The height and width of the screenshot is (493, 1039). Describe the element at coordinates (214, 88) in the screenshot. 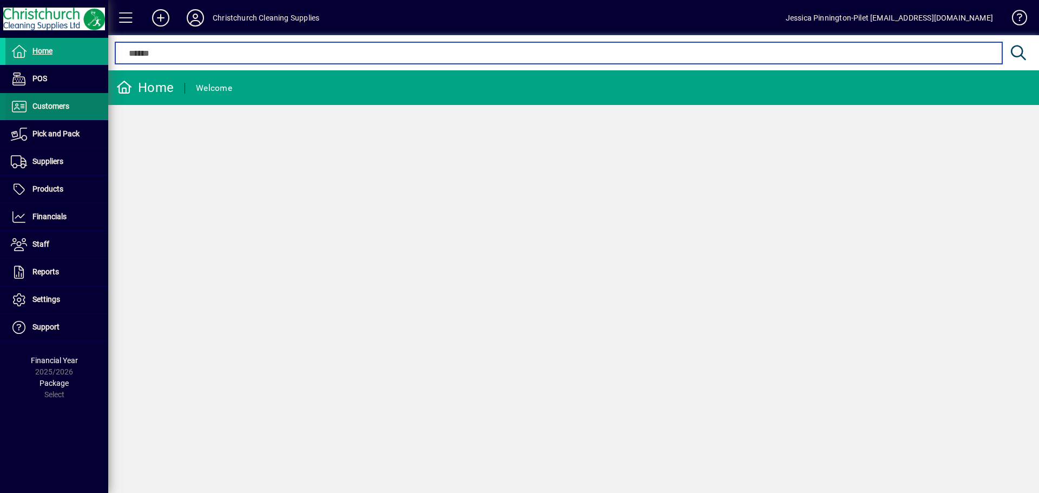

I see `div: Welcome` at that location.